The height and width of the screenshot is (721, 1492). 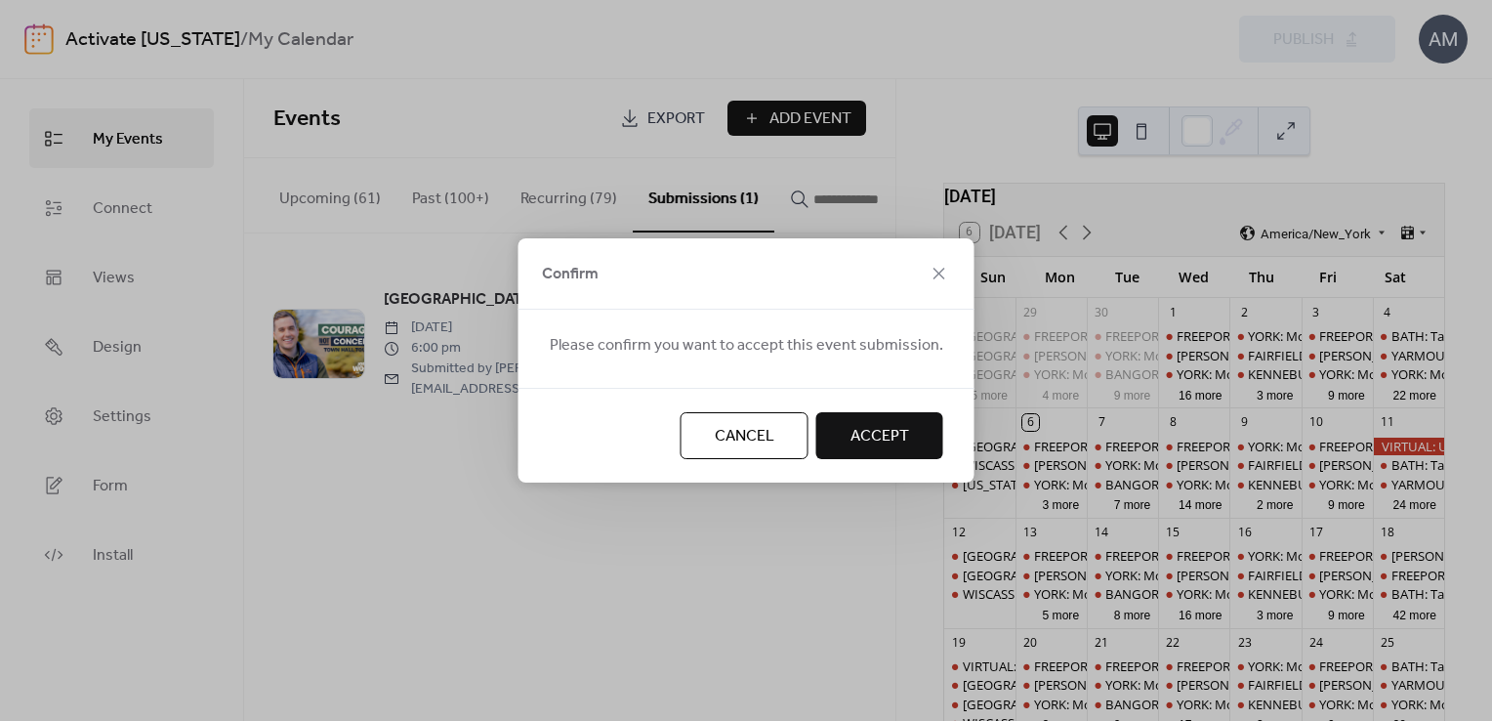 I want to click on button: Cancel, so click(x=744, y=436).